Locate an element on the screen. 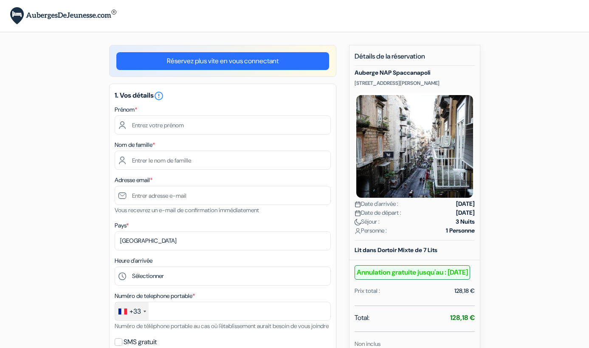 Image resolution: width=589 pixels, height=348 pixels. strong: 3 Nuits is located at coordinates (465, 222).